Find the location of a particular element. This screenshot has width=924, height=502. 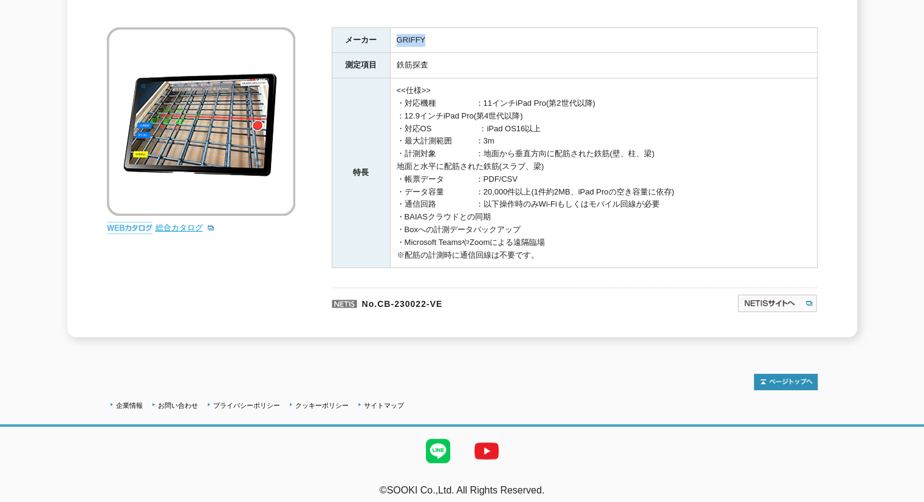

a: サイトマップ is located at coordinates (384, 405).